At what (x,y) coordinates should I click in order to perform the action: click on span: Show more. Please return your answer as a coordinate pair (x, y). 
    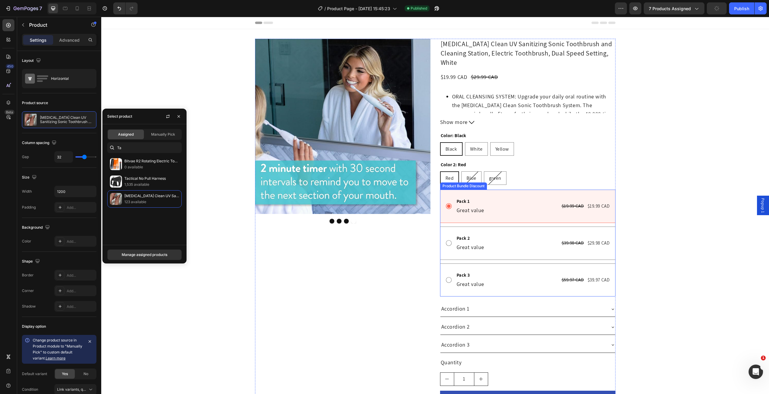
    Looking at the image, I should click on (353, 105).